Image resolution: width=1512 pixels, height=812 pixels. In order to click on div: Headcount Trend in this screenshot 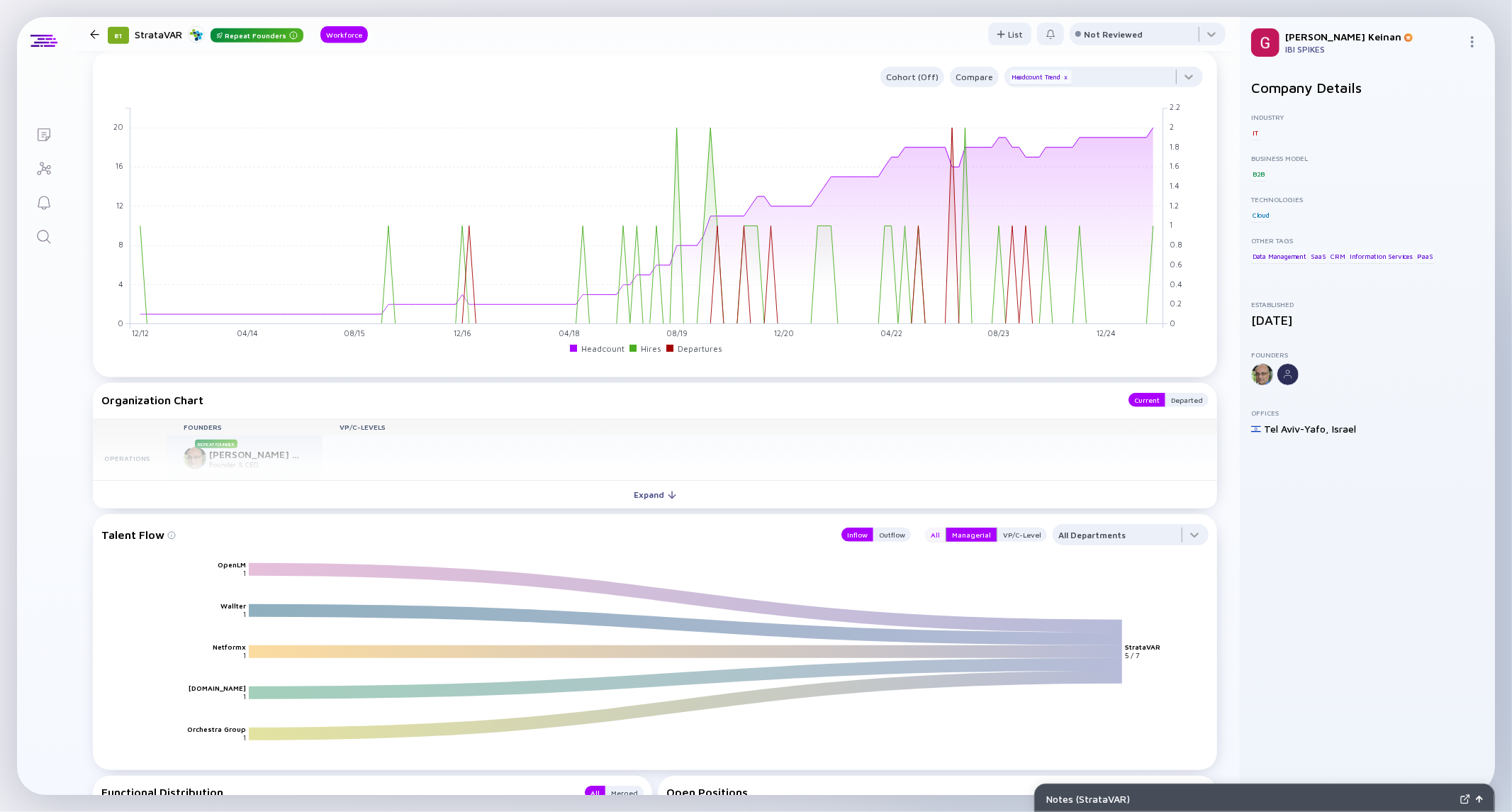, I will do `click(1041, 77)`.